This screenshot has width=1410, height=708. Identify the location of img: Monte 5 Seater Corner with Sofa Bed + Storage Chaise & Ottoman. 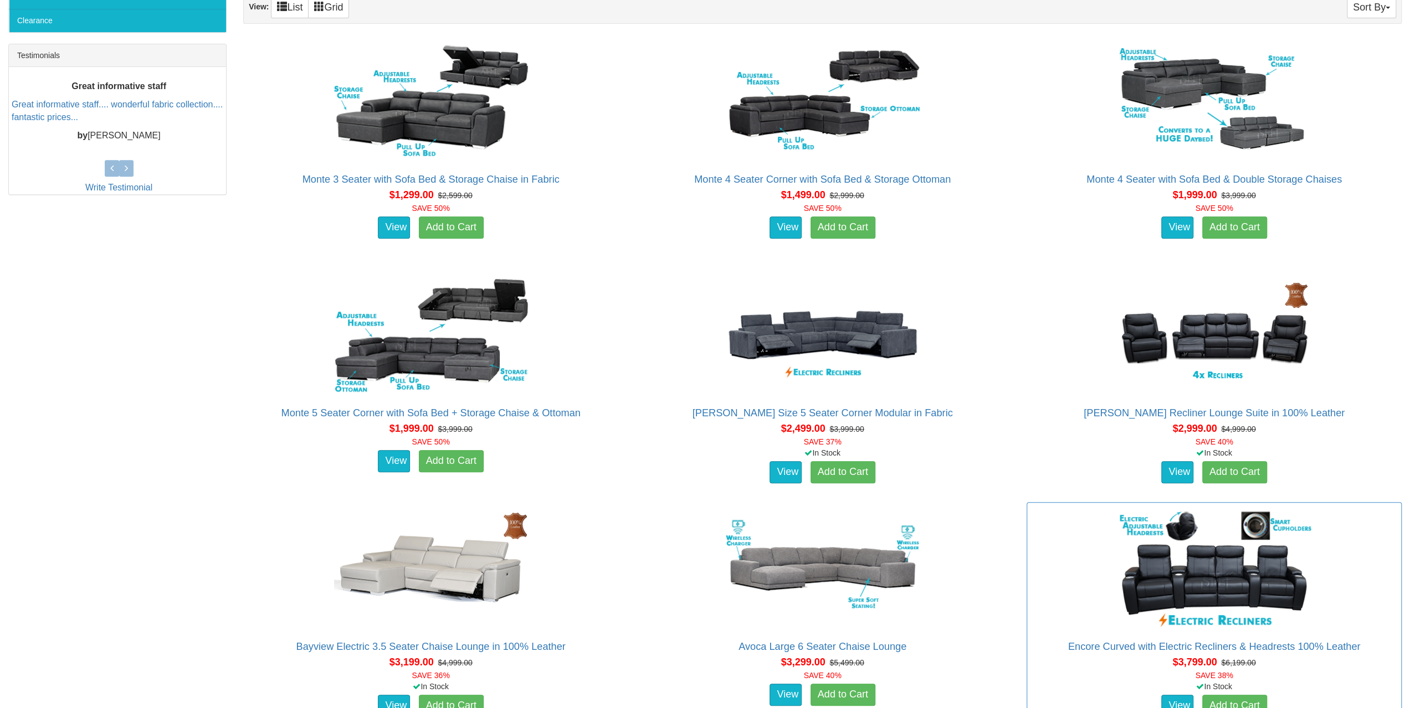
(431, 336).